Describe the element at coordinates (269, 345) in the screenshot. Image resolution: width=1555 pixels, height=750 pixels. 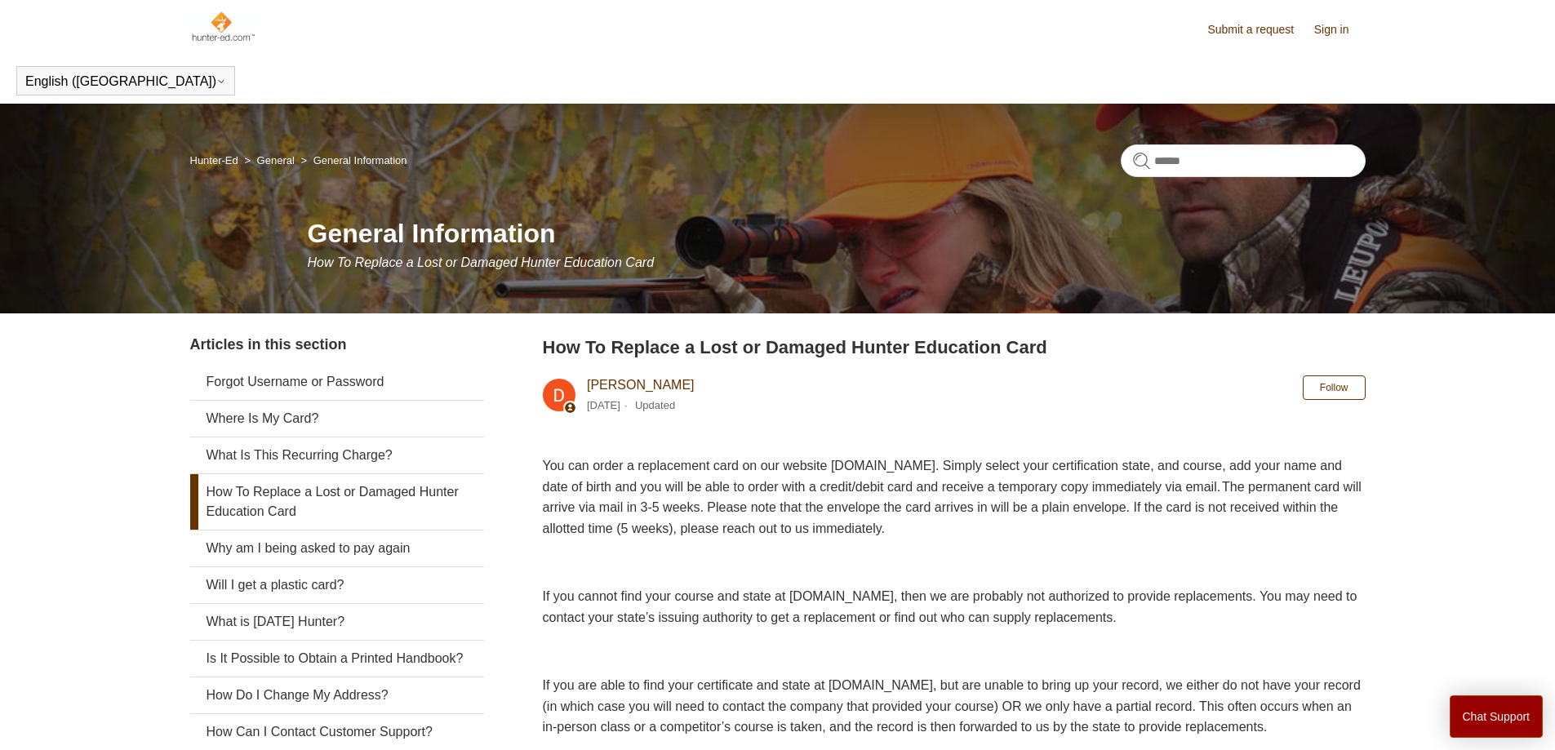
I see `span: Articles in this section` at that location.